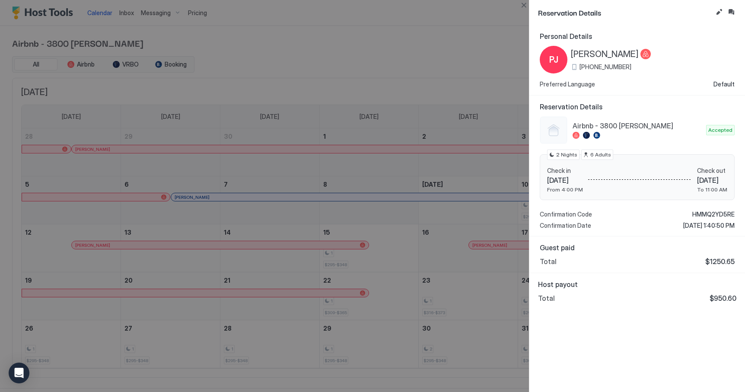 This screenshot has width=745, height=392. What do you see at coordinates (567, 84) in the screenshot?
I see `span: Preferred Language` at bounding box center [567, 84].